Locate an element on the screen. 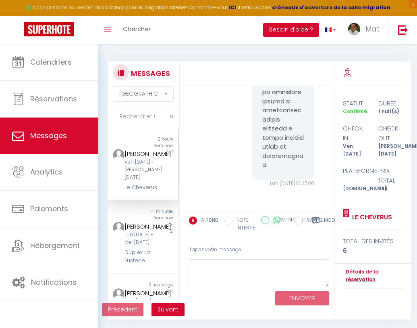 This screenshot has height=328, width=417. strong: ICI is located at coordinates (233, 7).